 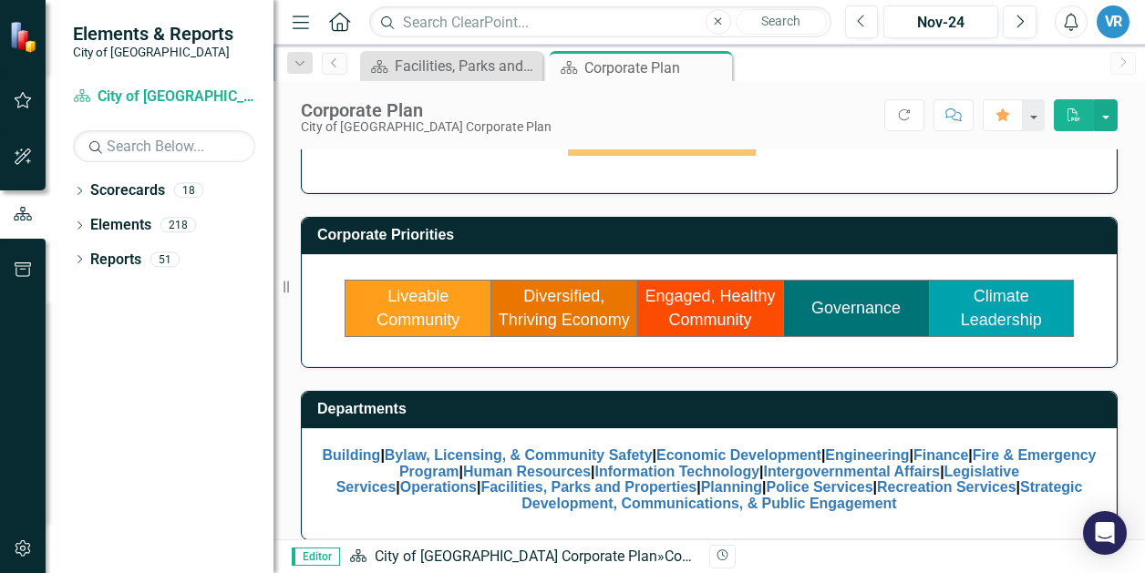 What do you see at coordinates (164, 146) in the screenshot?
I see `input: Search Below...` at bounding box center [164, 146].